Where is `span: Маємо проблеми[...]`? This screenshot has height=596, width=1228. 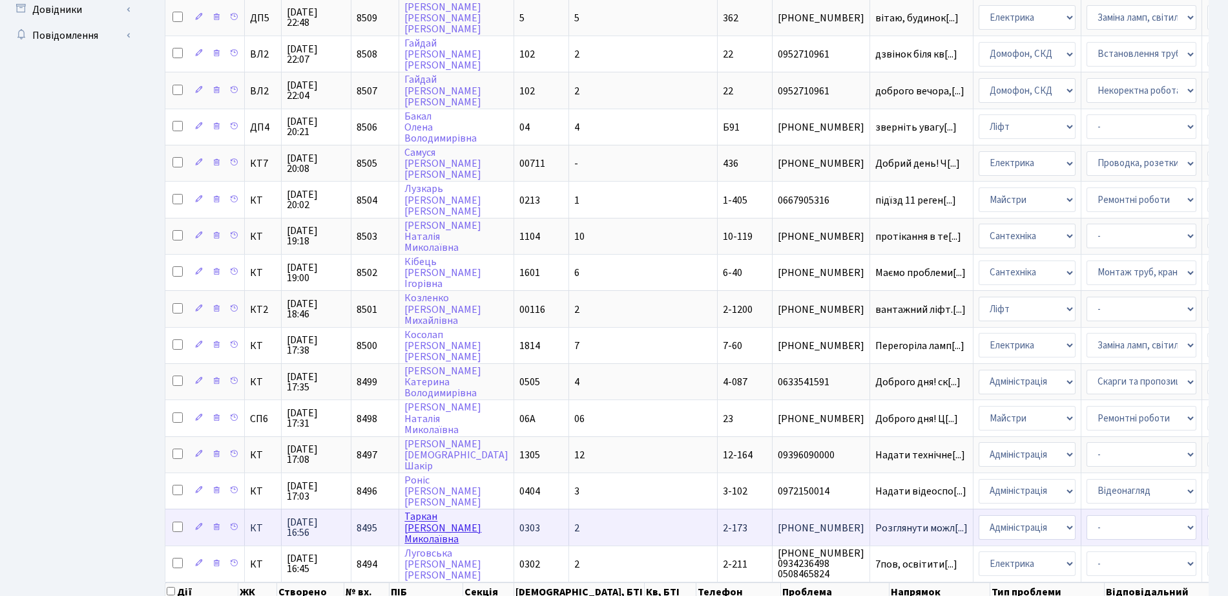
span: Маємо проблеми[...] is located at coordinates (921, 273).